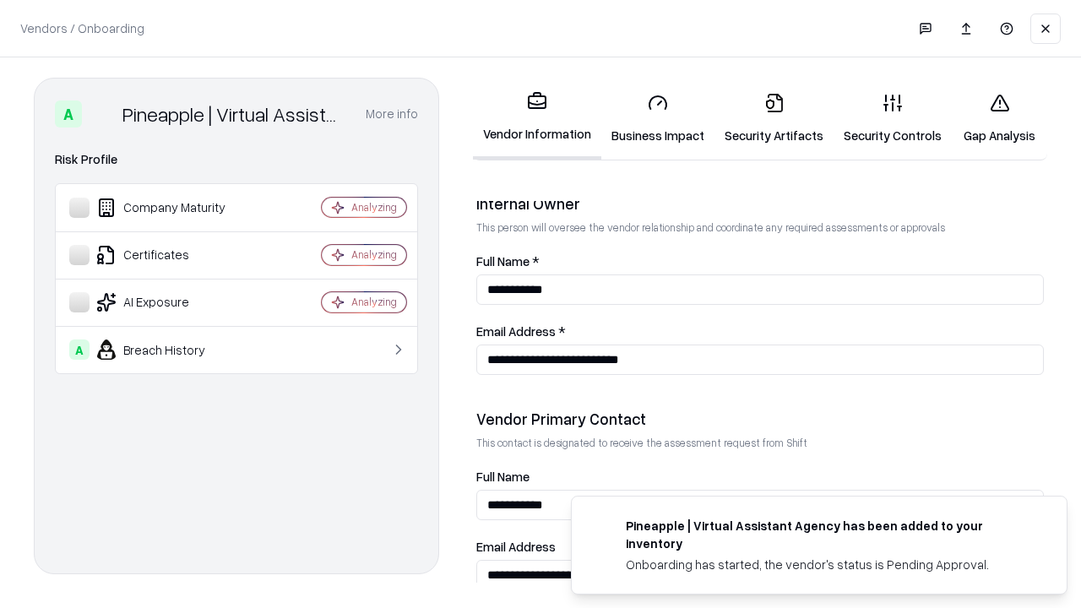 This screenshot has width=1081, height=608. What do you see at coordinates (760, 546) in the screenshot?
I see `label: Email Address` at bounding box center [760, 546].